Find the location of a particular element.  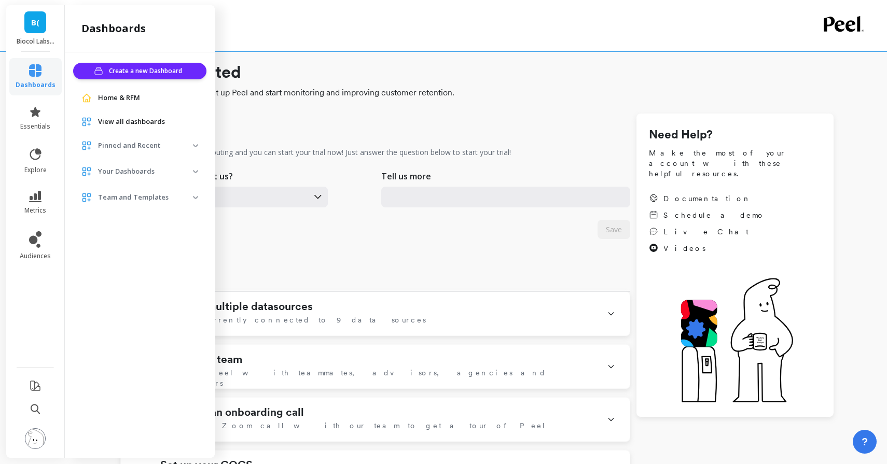

a: View all dashboards is located at coordinates (148, 122).